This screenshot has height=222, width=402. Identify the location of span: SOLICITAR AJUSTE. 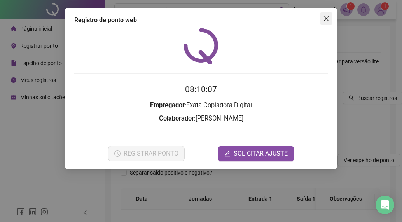
(260, 153).